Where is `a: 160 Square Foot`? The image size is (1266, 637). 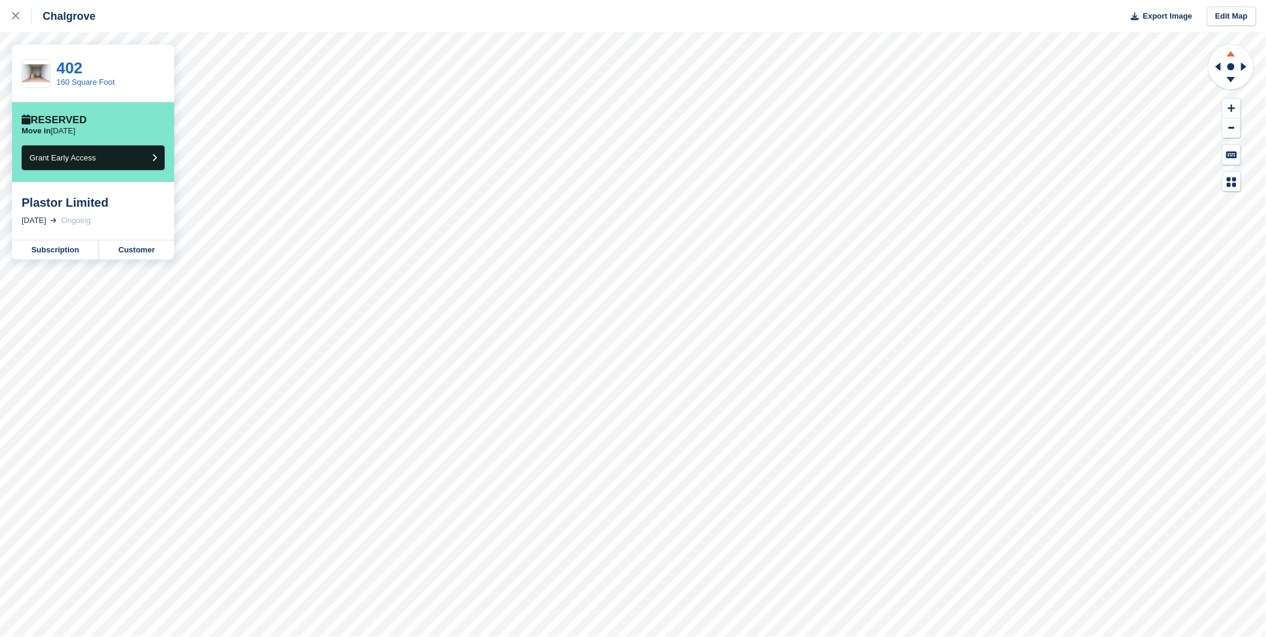 a: 160 Square Foot is located at coordinates (85, 82).